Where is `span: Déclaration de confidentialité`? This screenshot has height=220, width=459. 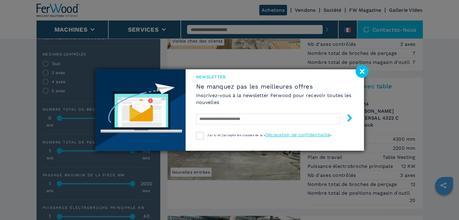 span: Déclaration de confidentialité is located at coordinates (298, 135).